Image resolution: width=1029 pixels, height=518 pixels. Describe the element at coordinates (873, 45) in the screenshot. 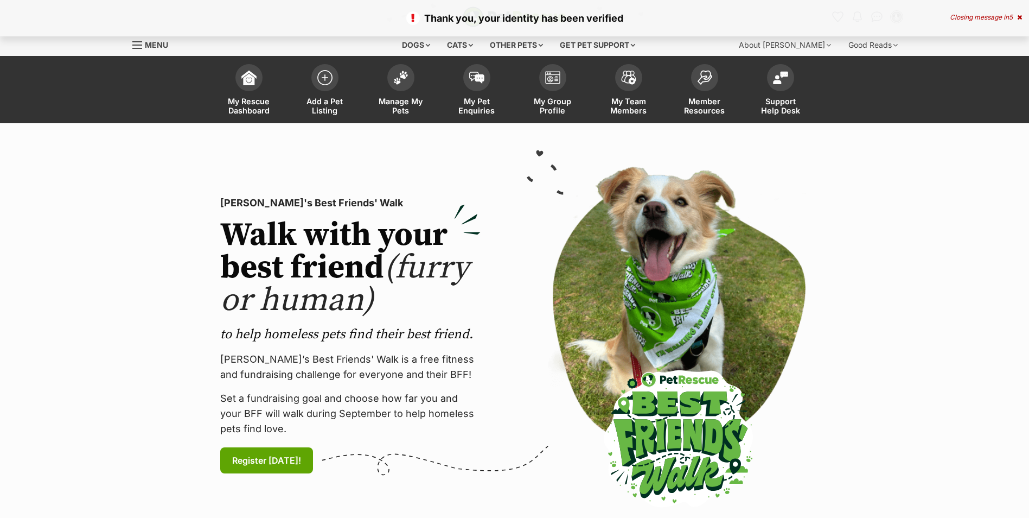

I see `div: Good Reads` at that location.